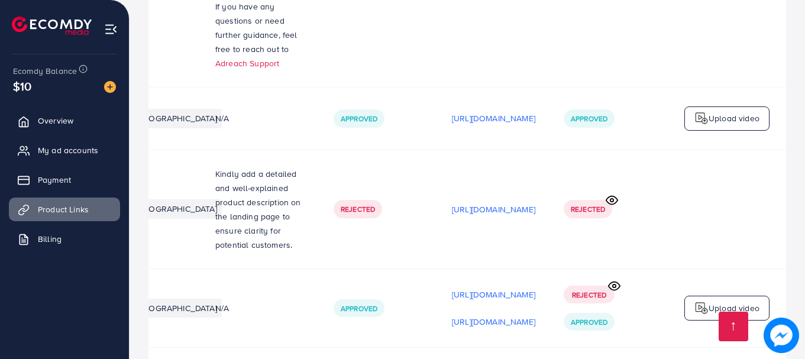 This screenshot has height=359, width=805. Describe the element at coordinates (64, 209) in the screenshot. I see `a: Product Links` at that location.